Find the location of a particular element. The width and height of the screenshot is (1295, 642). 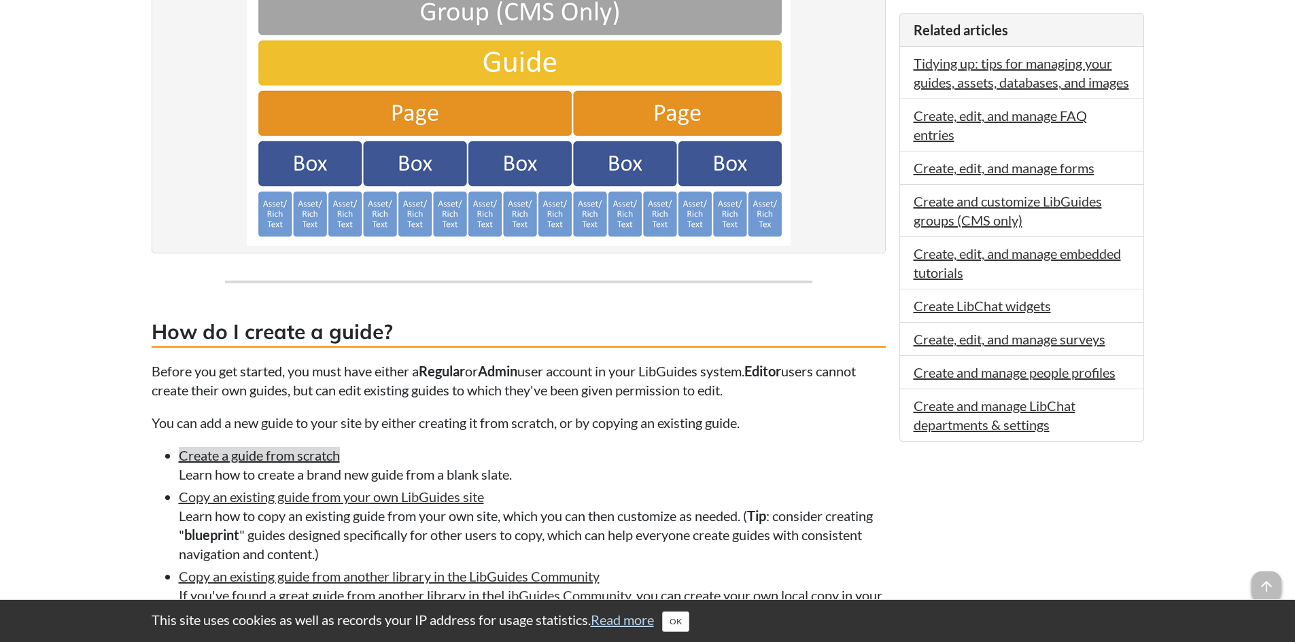

button: Close is located at coordinates (676, 622).